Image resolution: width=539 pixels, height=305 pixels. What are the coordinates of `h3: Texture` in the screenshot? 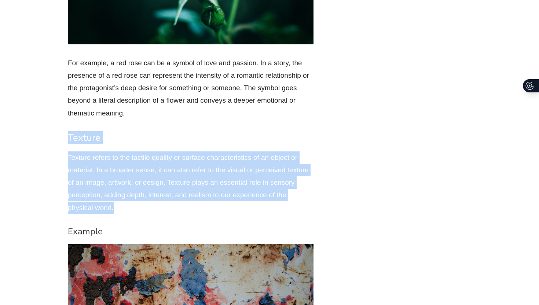 It's located at (191, 138).